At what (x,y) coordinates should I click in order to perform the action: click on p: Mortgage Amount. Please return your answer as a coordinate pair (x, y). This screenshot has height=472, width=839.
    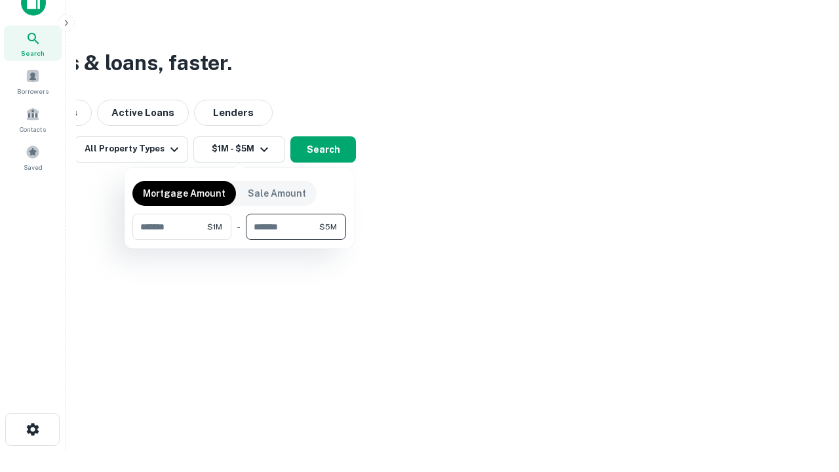
    Looking at the image, I should click on (184, 193).